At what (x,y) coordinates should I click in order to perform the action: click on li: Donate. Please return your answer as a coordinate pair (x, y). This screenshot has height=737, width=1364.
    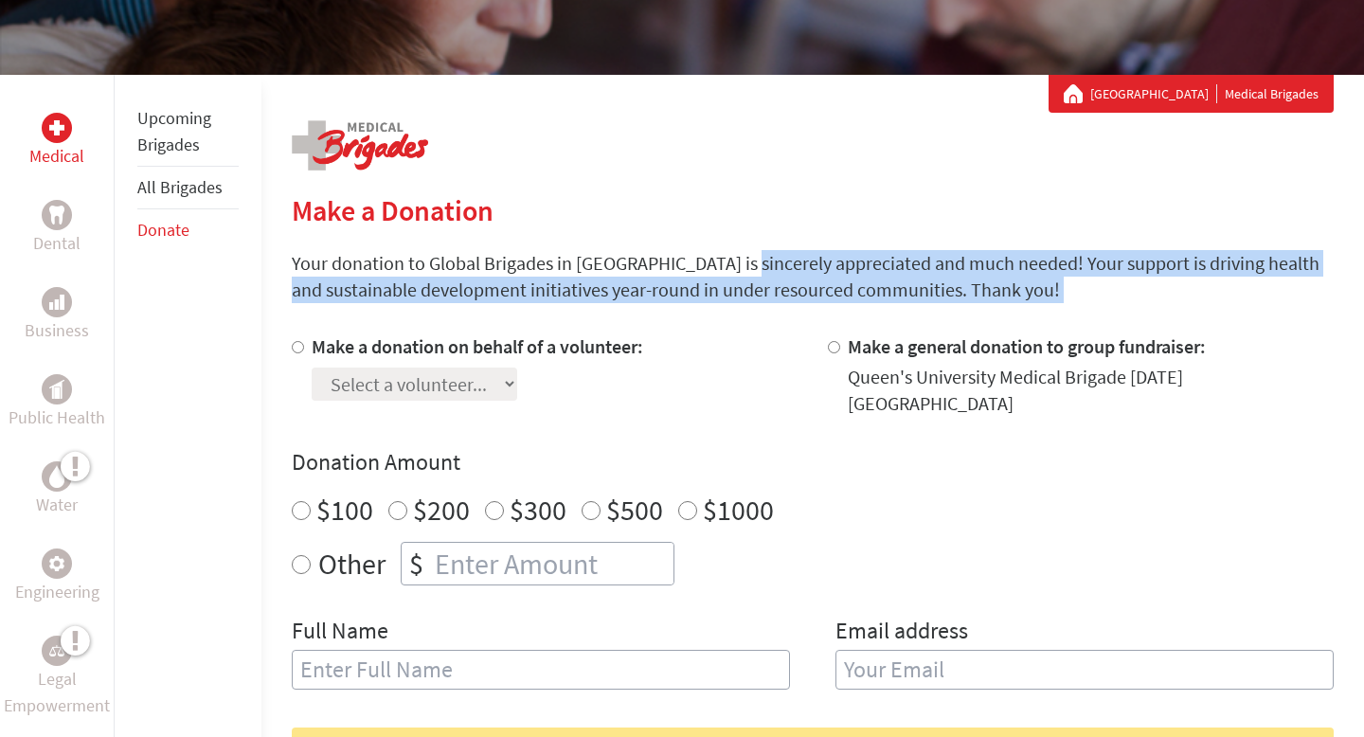
    Looking at the image, I should click on (188, 230).